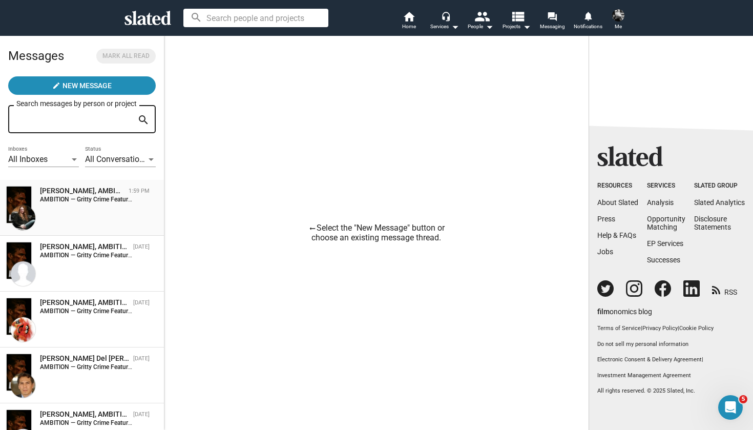 This screenshot has height=430, width=753. What do you see at coordinates (28, 159) in the screenshot?
I see `span: All Inboxes` at bounding box center [28, 159].